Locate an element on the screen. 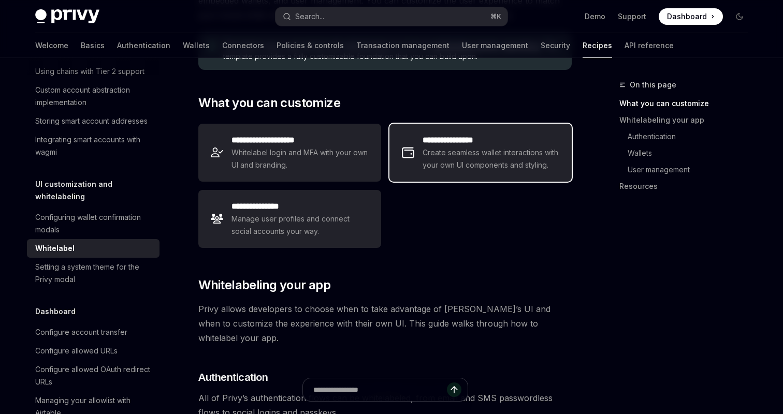  a: Security is located at coordinates (555, 46).